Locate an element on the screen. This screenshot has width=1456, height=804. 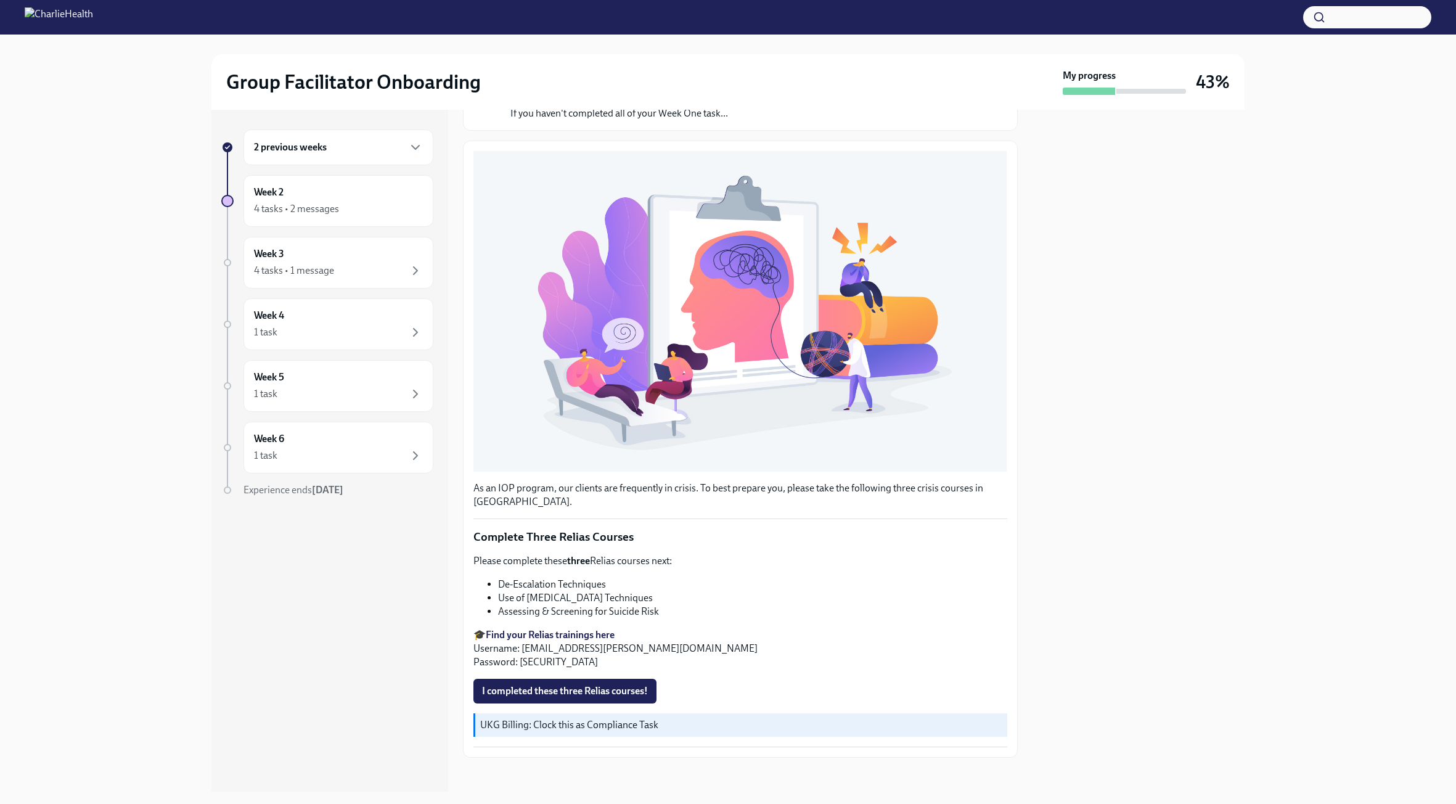
h6: 2 previous weeks is located at coordinates (290, 147).